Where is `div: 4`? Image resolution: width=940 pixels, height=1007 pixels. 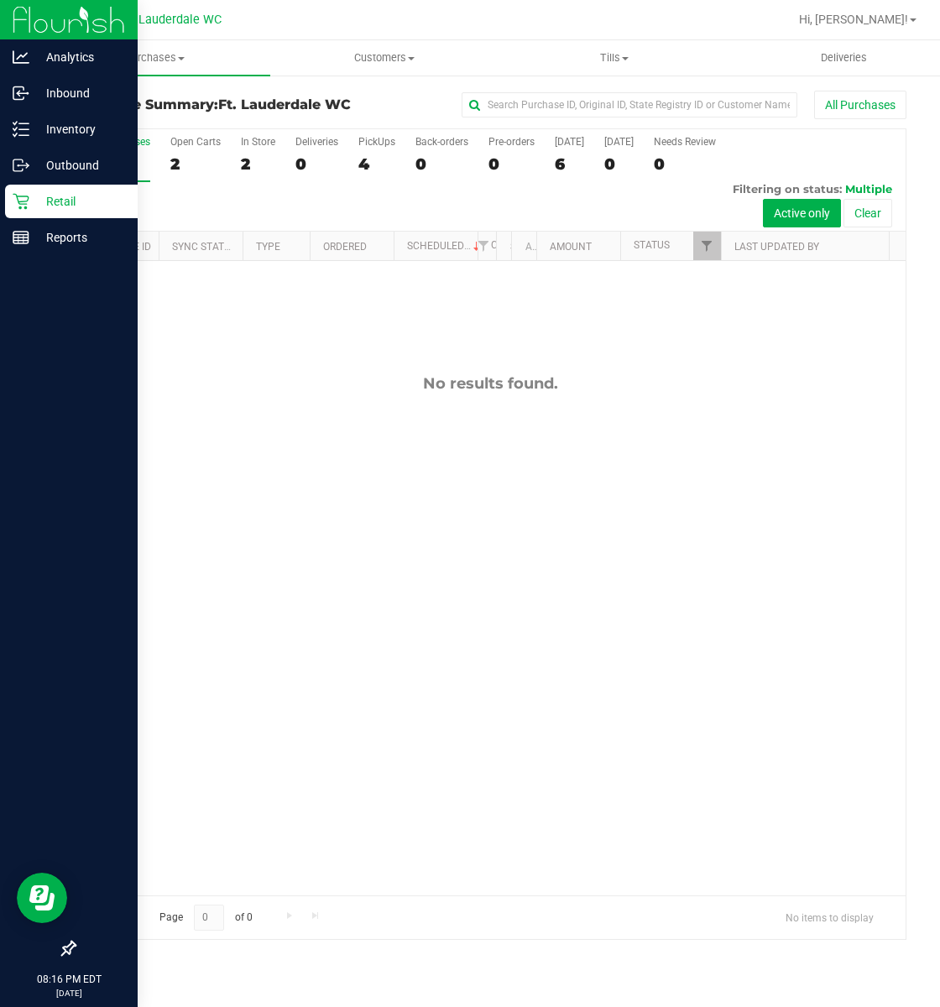 div: 4 is located at coordinates (377, 164).